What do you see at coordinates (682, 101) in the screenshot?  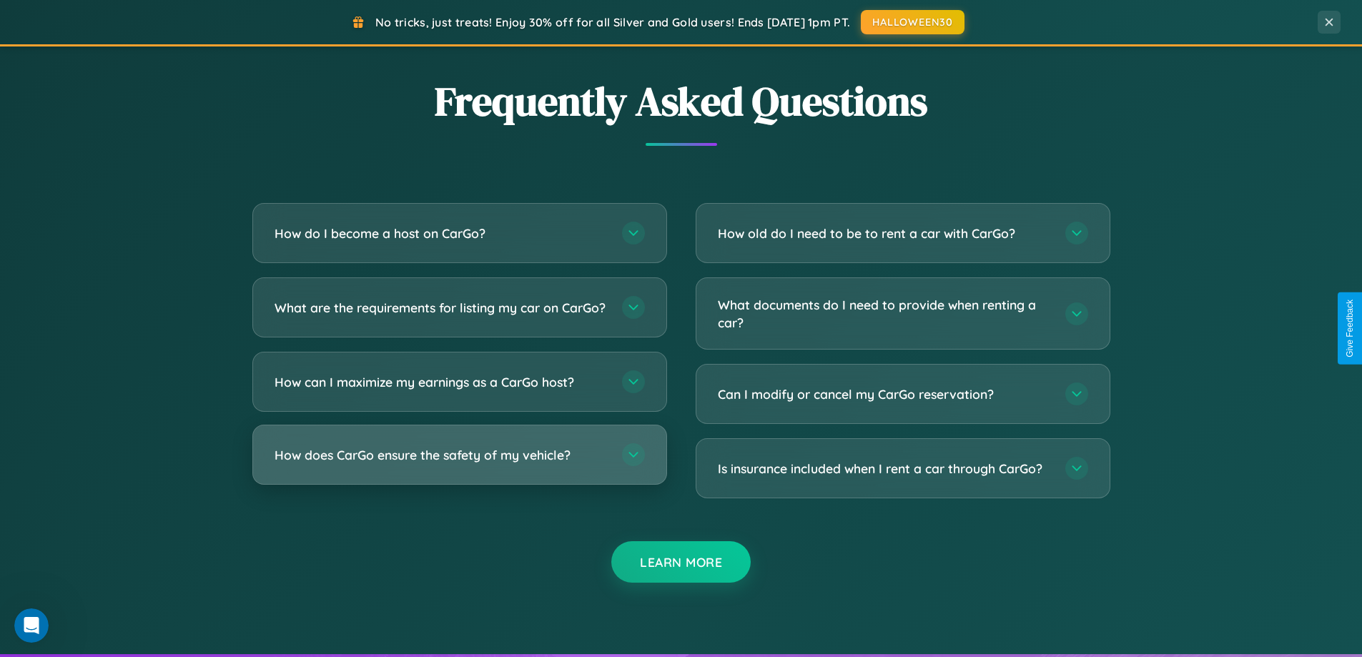 I see `h2: Frequently Asked Questions` at bounding box center [682, 101].